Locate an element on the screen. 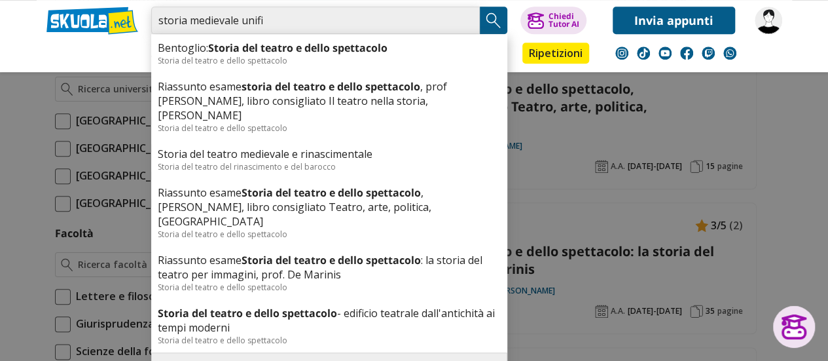 Image resolution: width=828 pixels, height=361 pixels. img: twitch is located at coordinates (709, 53).